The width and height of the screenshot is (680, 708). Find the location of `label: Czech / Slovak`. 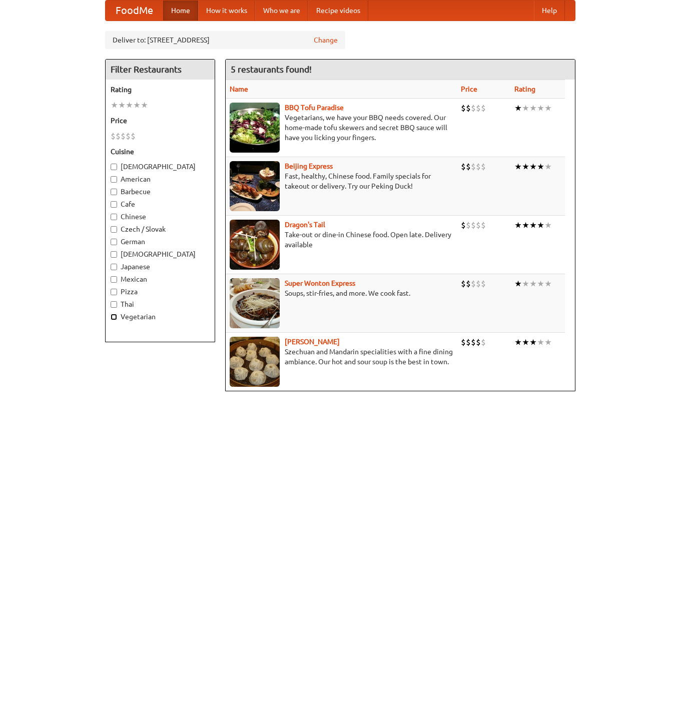

label: Czech / Slovak is located at coordinates (160, 229).